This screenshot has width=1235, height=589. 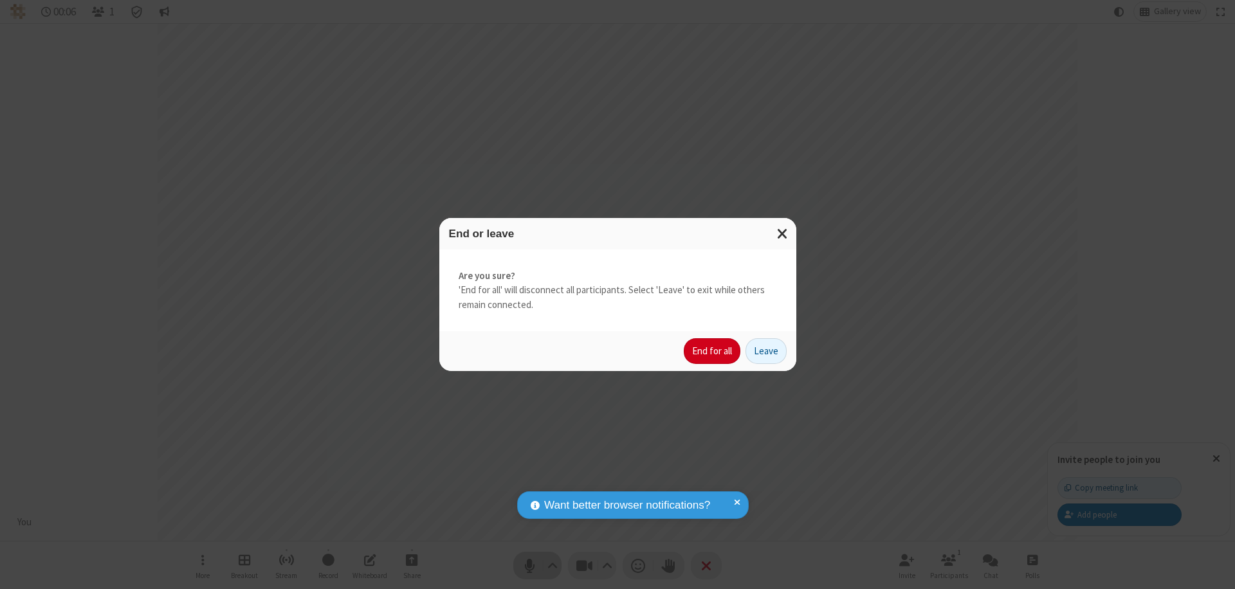 I want to click on button: End for all, so click(x=712, y=351).